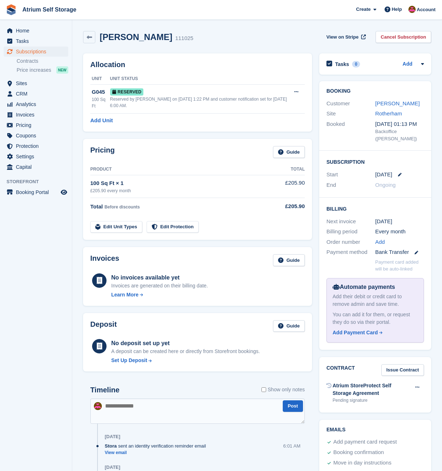 This screenshot has height=471, width=442. Describe the element at coordinates (101, 121) in the screenshot. I see `a: Add Unit` at that location.